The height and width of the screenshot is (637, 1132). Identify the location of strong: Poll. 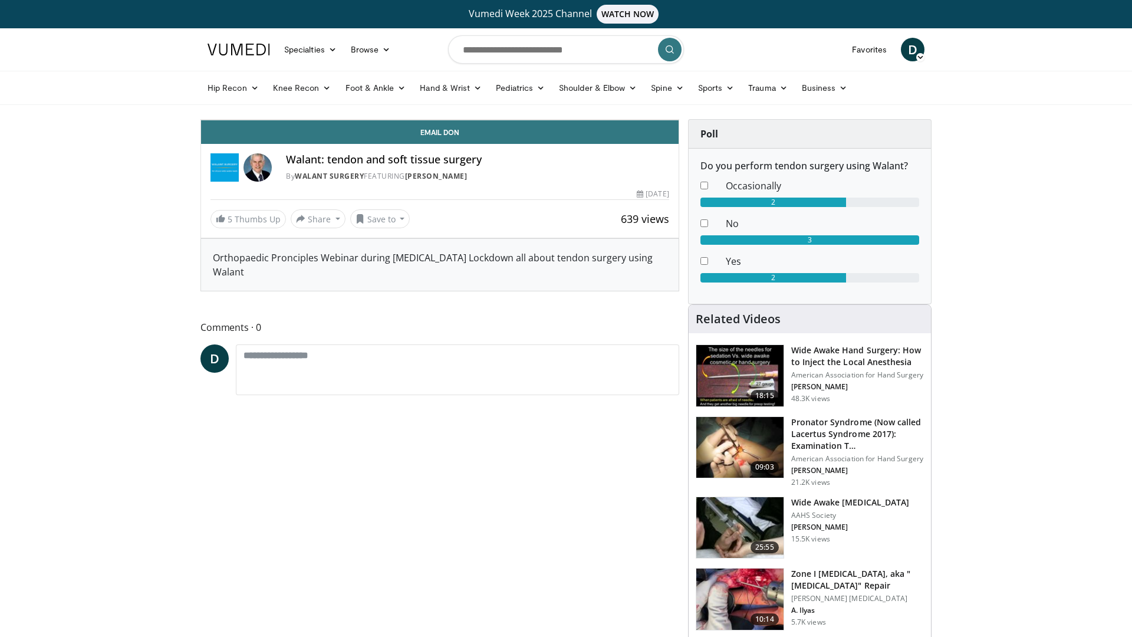
(709, 134).